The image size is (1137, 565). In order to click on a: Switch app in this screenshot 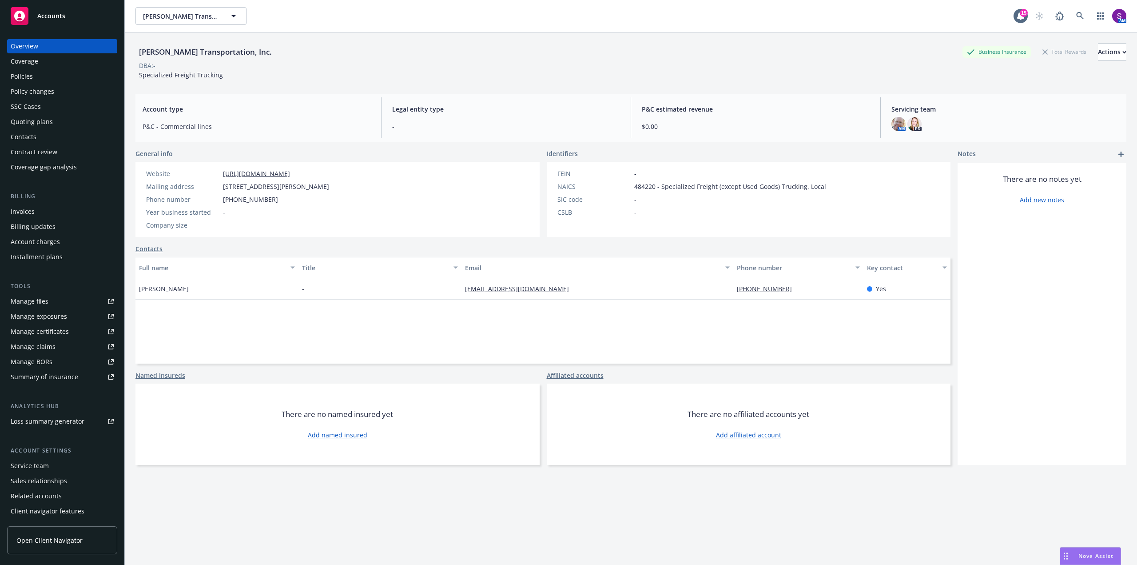, I will do `click(1101, 16)`.